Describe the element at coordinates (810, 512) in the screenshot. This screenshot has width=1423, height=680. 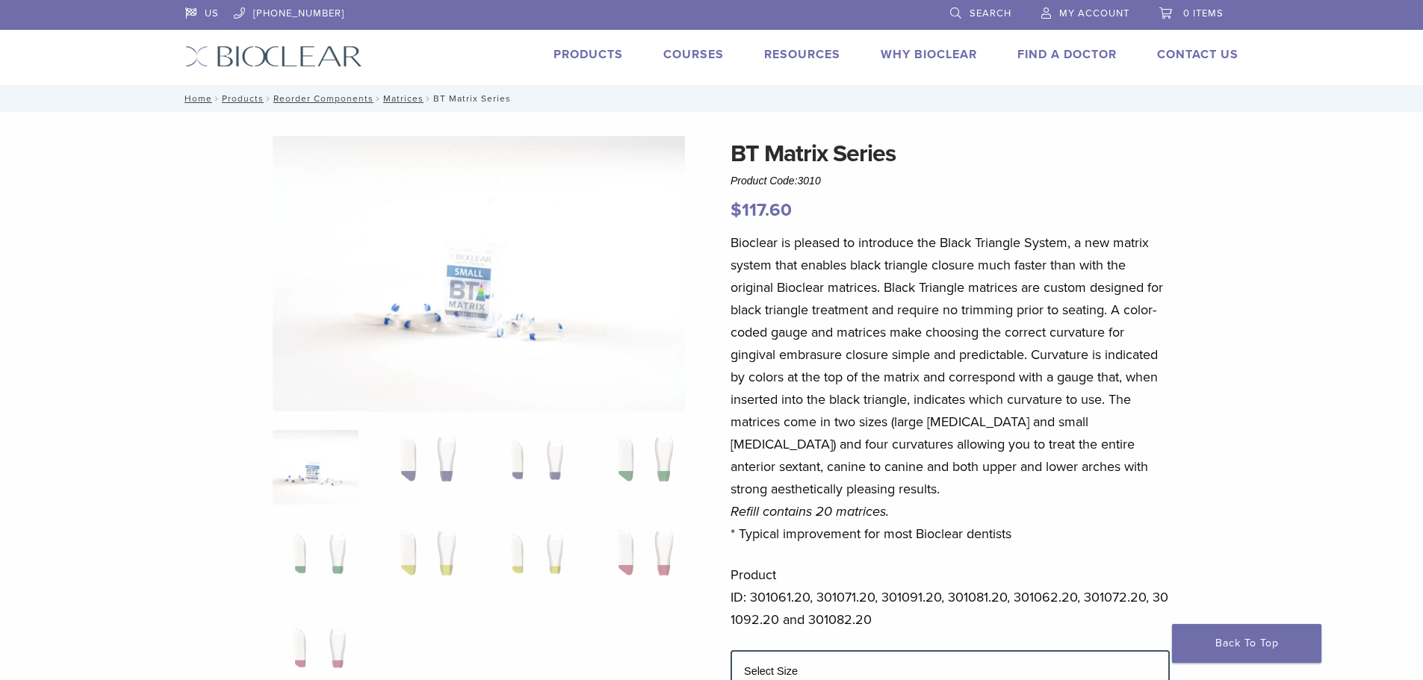
I see `em: Refill contains 20 matrices.` at that location.